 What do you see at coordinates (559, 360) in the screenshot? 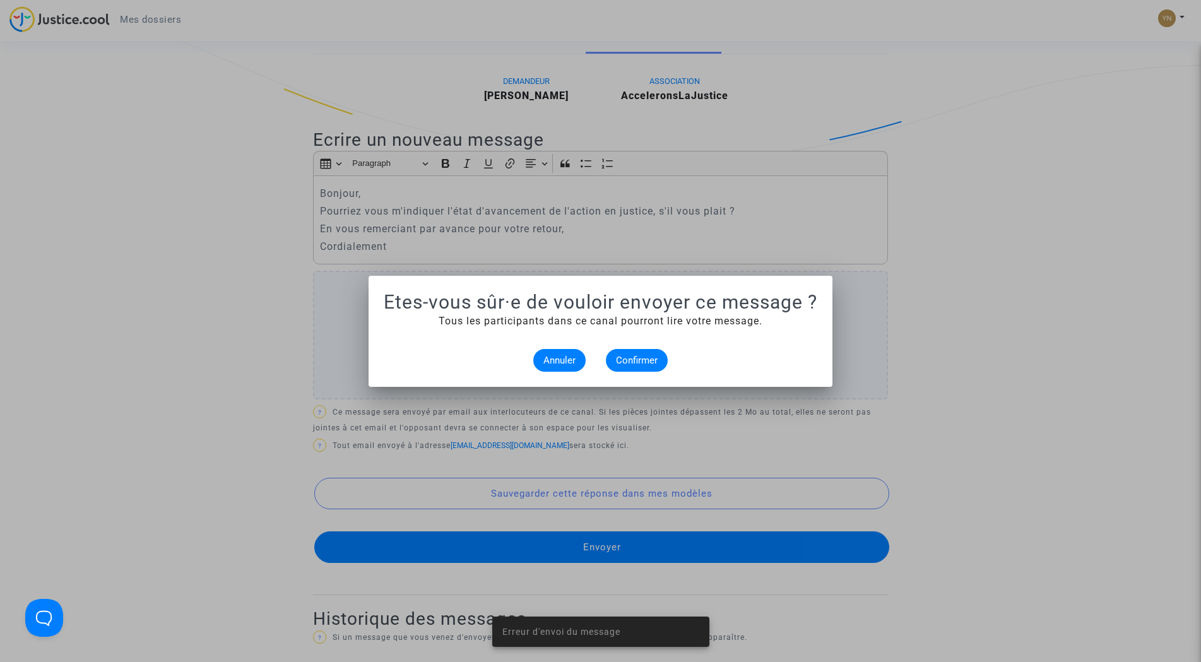
I see `button: Annuler` at bounding box center [559, 360].